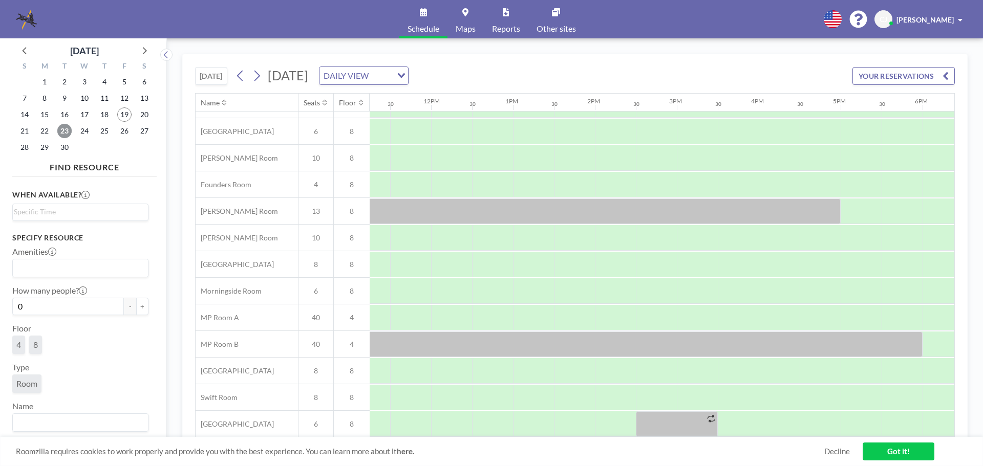 The height and width of the screenshot is (466, 983). I want to click on div: 3PM, so click(675, 101).